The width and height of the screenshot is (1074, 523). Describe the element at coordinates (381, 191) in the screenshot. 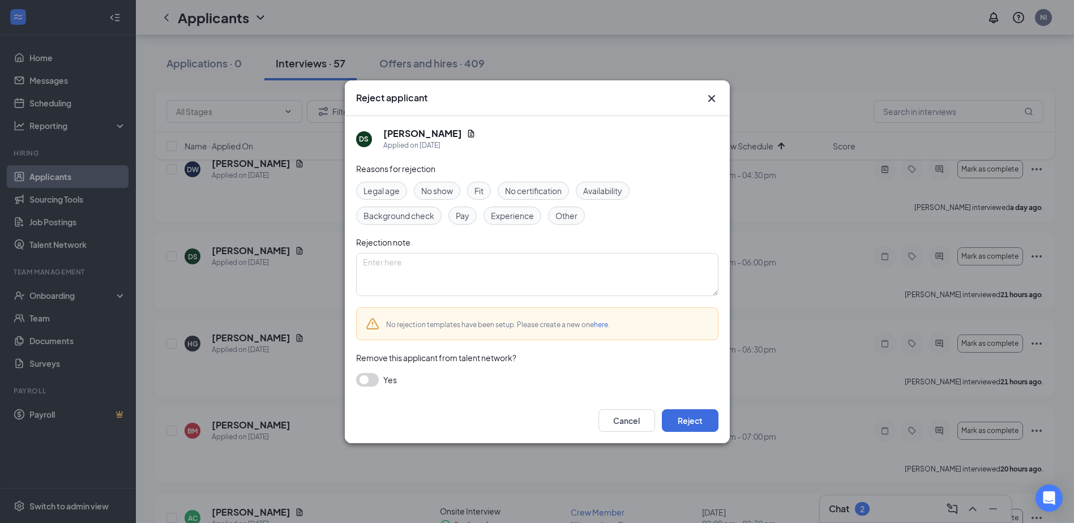

I see `span: Legal age` at that location.